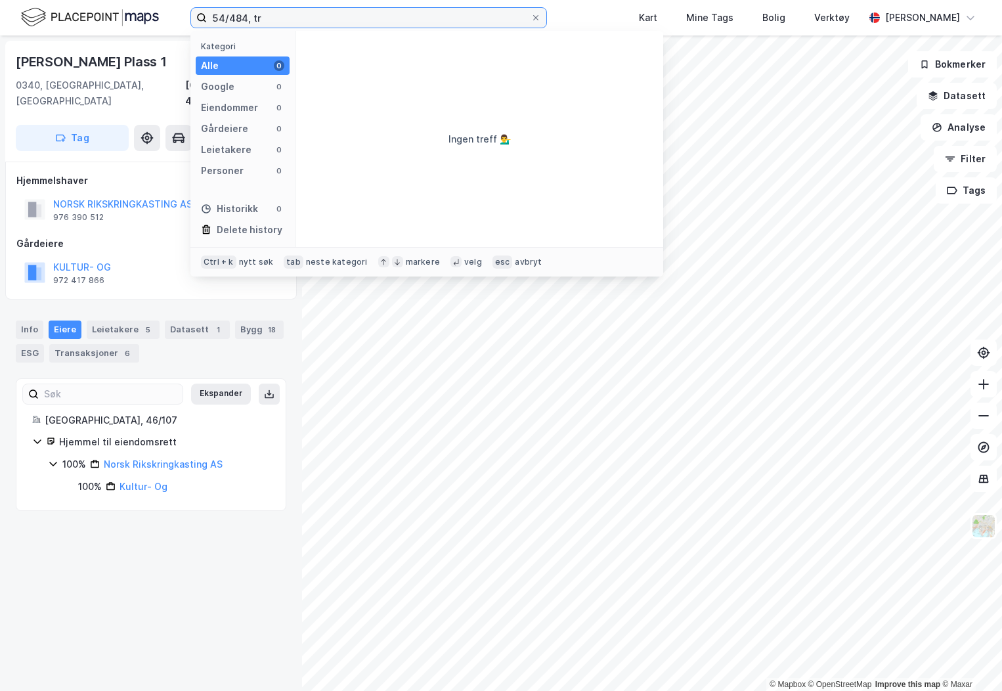 This screenshot has height=691, width=1002. I want to click on div: 976 390 512, so click(78, 217).